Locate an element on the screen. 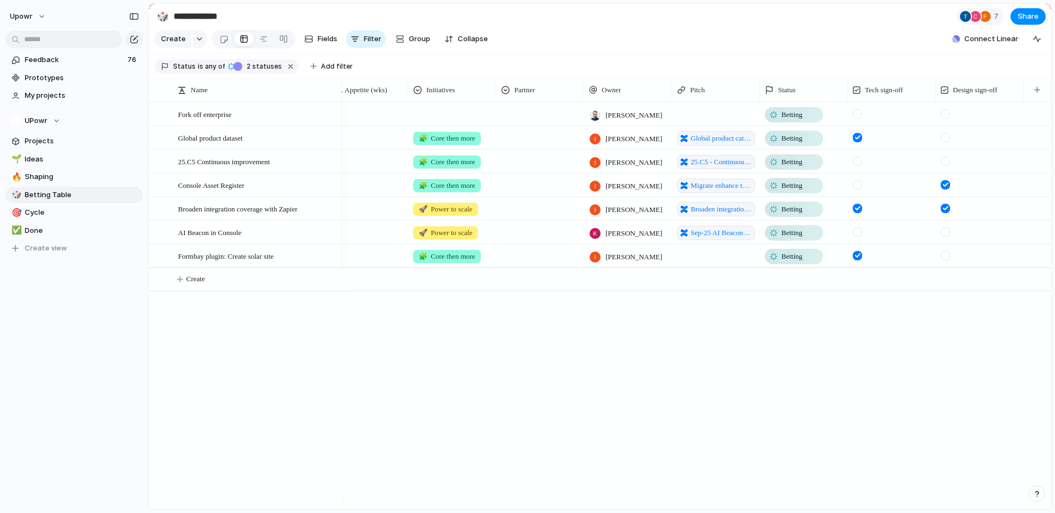 The image size is (1055, 513). button: Group is located at coordinates (413, 39).